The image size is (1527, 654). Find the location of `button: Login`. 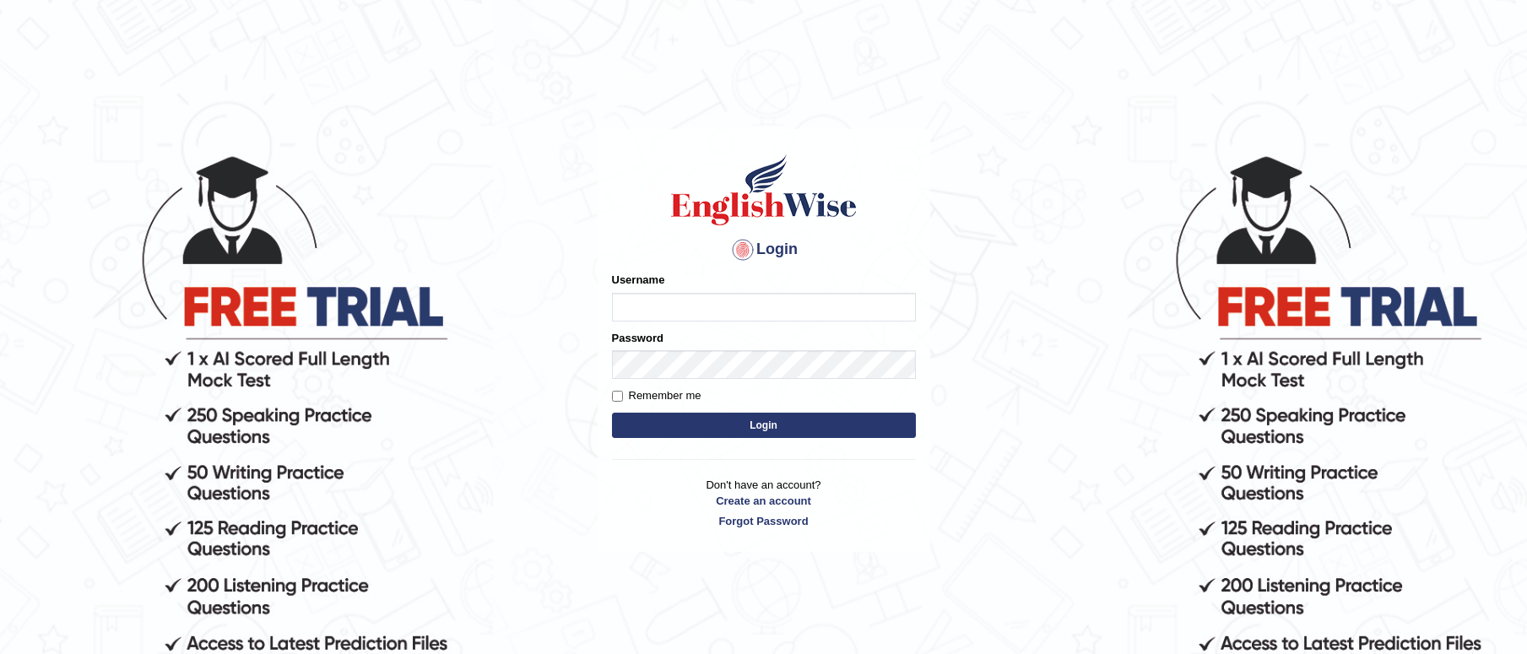

button: Login is located at coordinates (764, 426).